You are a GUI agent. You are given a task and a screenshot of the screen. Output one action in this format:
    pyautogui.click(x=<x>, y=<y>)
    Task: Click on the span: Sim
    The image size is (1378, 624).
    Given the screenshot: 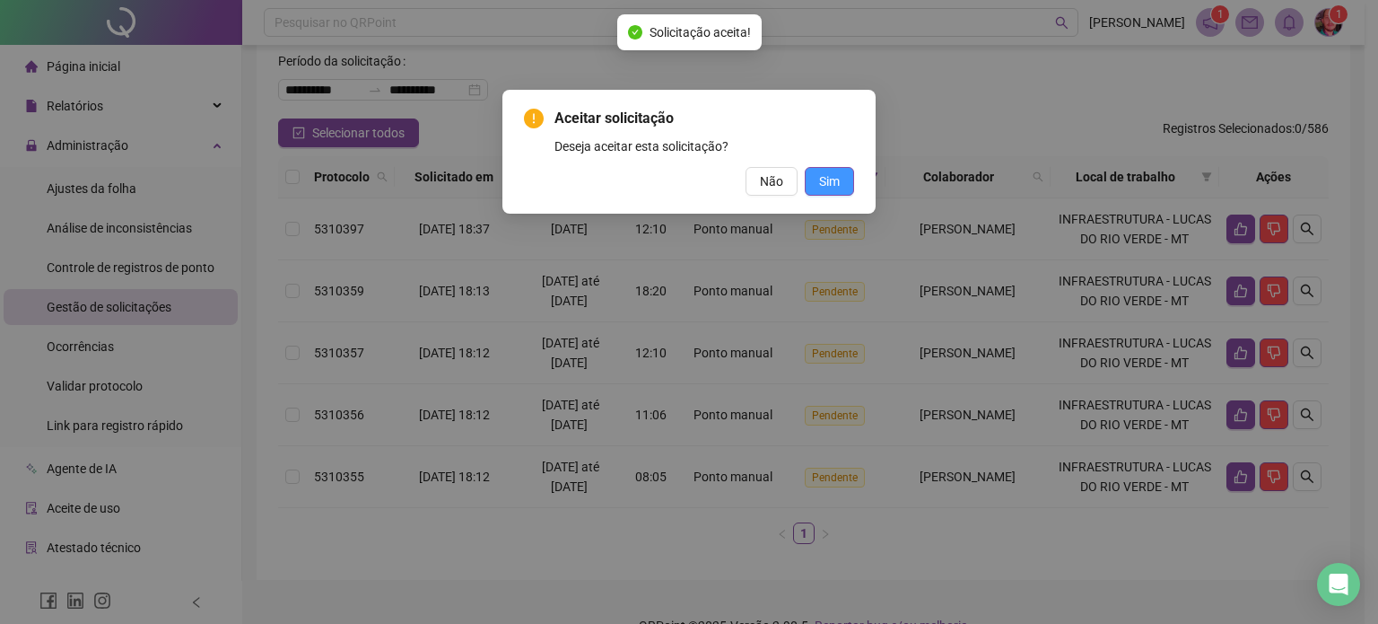 What is the action you would take?
    pyautogui.click(x=829, y=181)
    